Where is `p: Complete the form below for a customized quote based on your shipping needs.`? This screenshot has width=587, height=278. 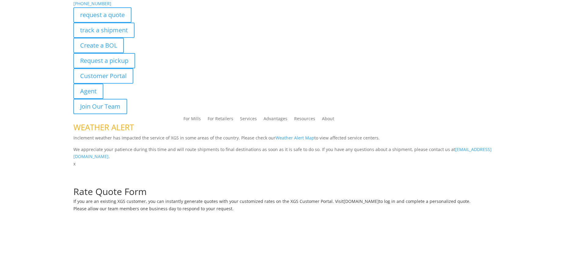 p: Complete the form below for a customized quote based on your shipping needs. is located at coordinates (293, 184).